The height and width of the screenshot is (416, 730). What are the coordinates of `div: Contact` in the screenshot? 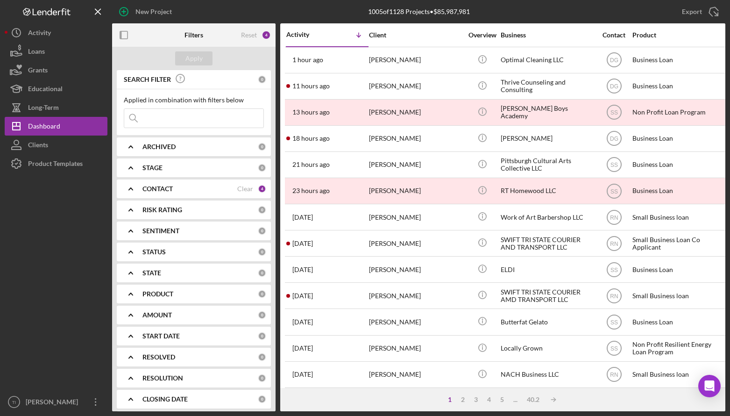 It's located at (614, 35).